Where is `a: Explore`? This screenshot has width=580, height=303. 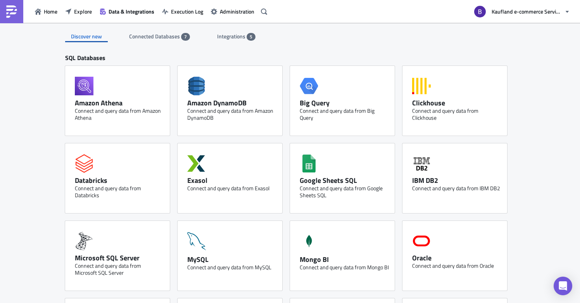
a: Explore is located at coordinates (78, 11).